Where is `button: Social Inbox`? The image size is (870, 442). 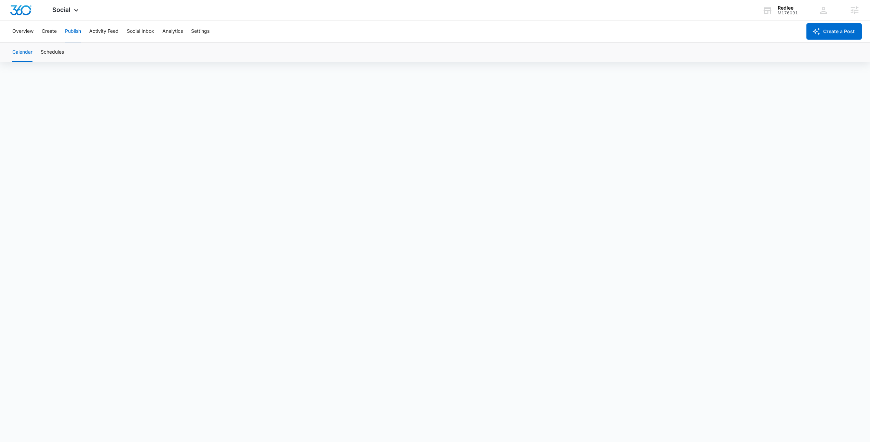 button: Social Inbox is located at coordinates (141, 31).